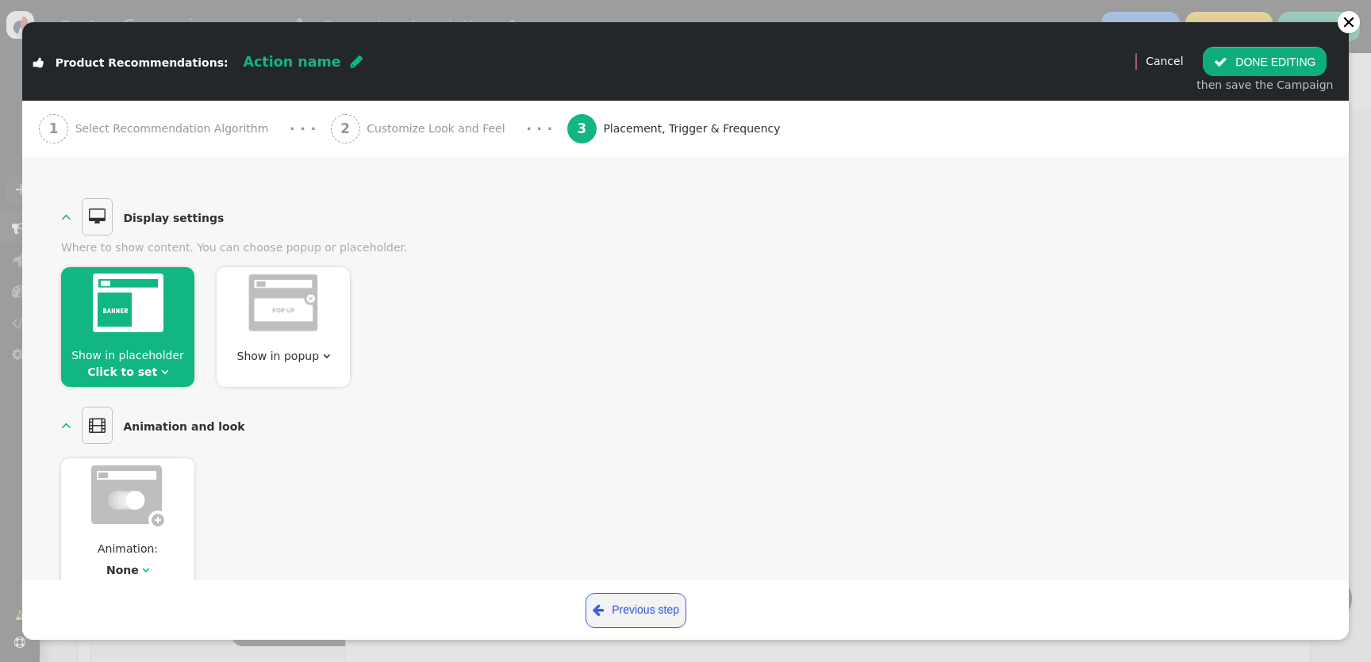 Image resolution: width=1371 pixels, height=662 pixels. I want to click on a:   Animation and look, so click(156, 425).